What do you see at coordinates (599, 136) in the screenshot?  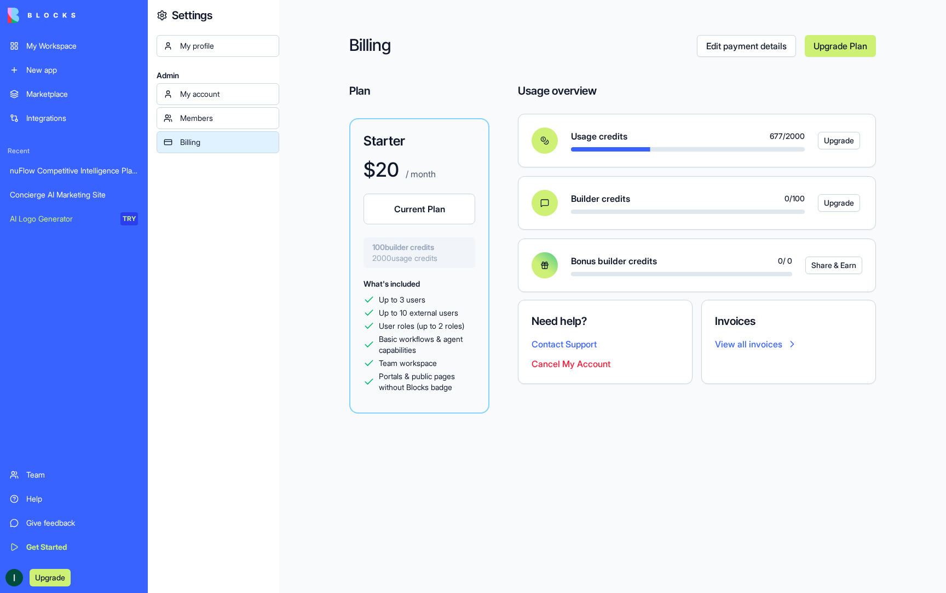 I see `span: Usage credits` at bounding box center [599, 136].